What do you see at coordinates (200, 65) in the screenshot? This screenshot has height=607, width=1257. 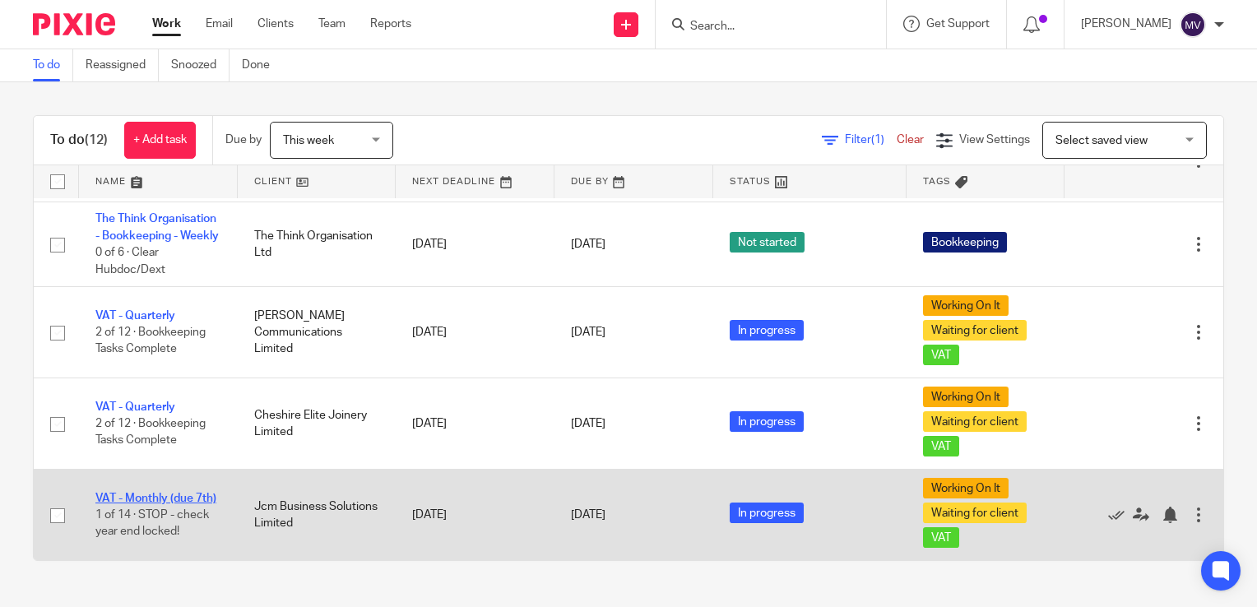 I see `a: Snoozed` at bounding box center [200, 65].